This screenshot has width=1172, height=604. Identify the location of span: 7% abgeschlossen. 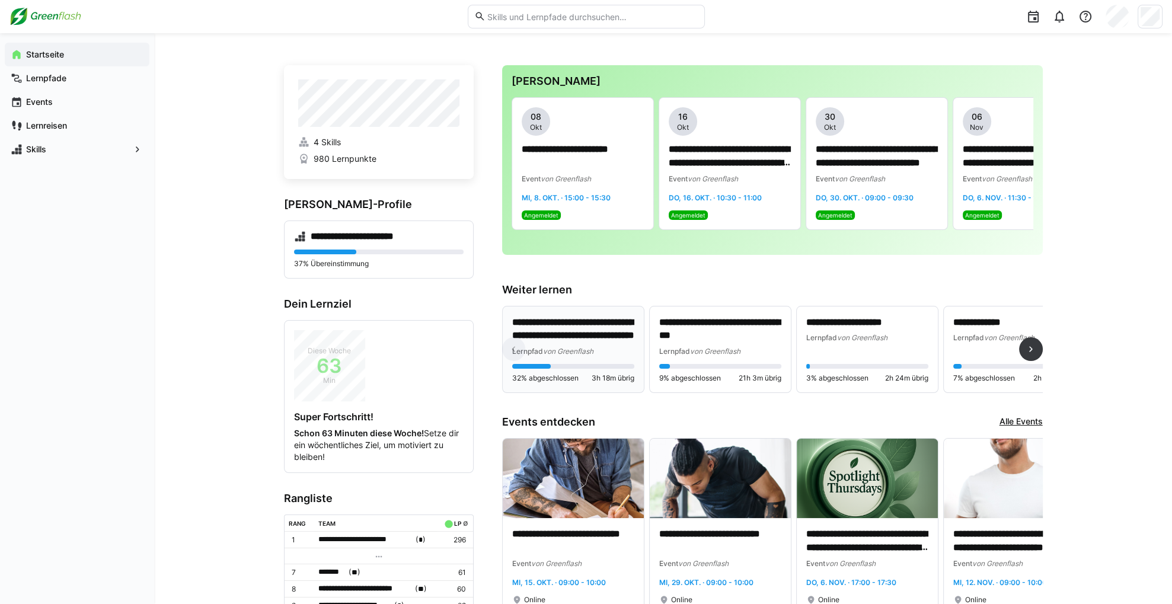
(984, 378).